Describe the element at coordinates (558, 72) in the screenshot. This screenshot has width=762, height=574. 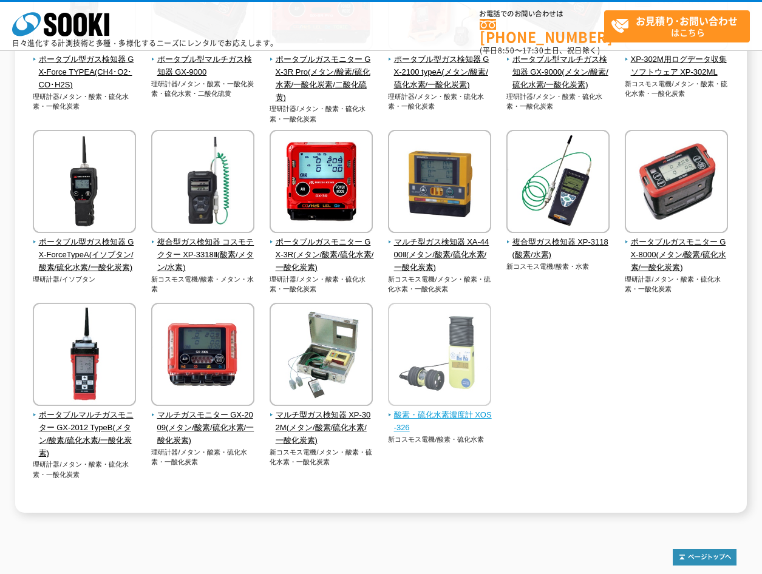
I see `span: ポータブル型マルチガス検知器 GX-9000(メタン/酸素/硫化水素/一酸化炭素)` at that location.